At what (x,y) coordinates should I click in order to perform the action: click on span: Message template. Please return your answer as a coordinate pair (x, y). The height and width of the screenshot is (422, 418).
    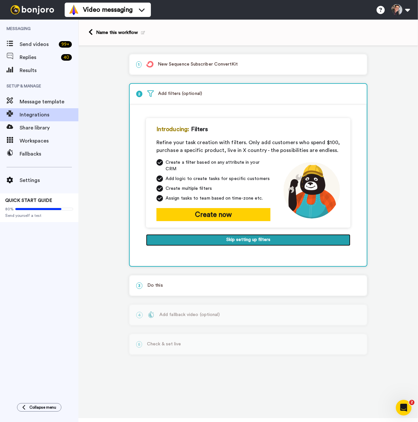
    Looking at the image, I should click on (49, 102).